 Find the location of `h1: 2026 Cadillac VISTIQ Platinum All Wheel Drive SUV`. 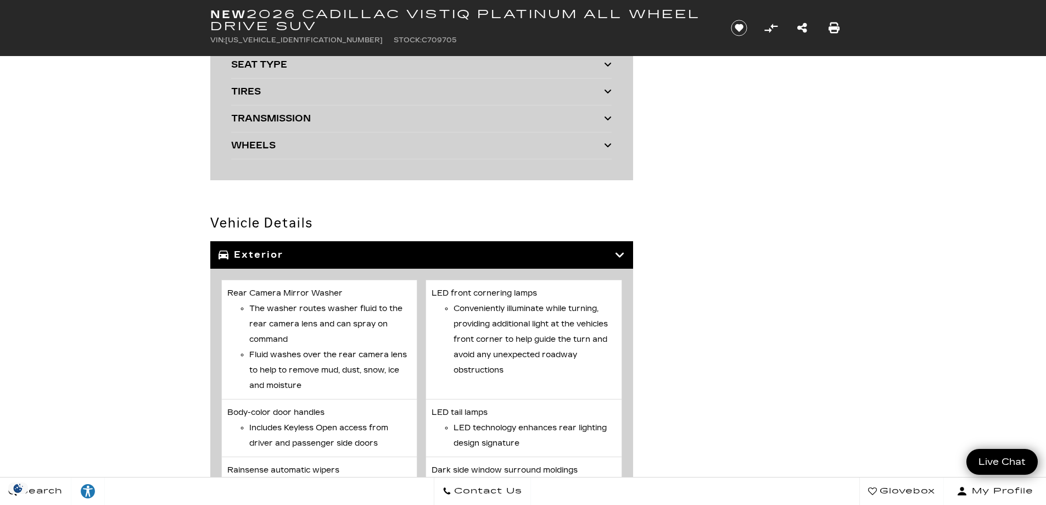

h1: 2026 Cadillac VISTIQ Platinum All Wheel Drive SUV is located at coordinates (461, 20).